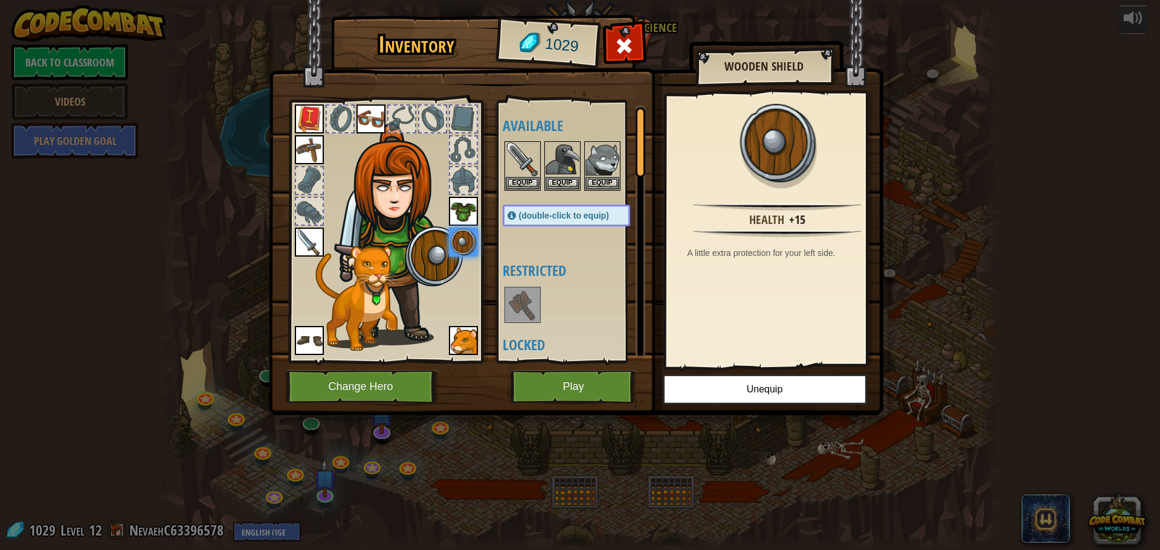 Image resolution: width=1160 pixels, height=550 pixels. Describe the element at coordinates (578, 345) in the screenshot. I see `h4: Locked` at that location.